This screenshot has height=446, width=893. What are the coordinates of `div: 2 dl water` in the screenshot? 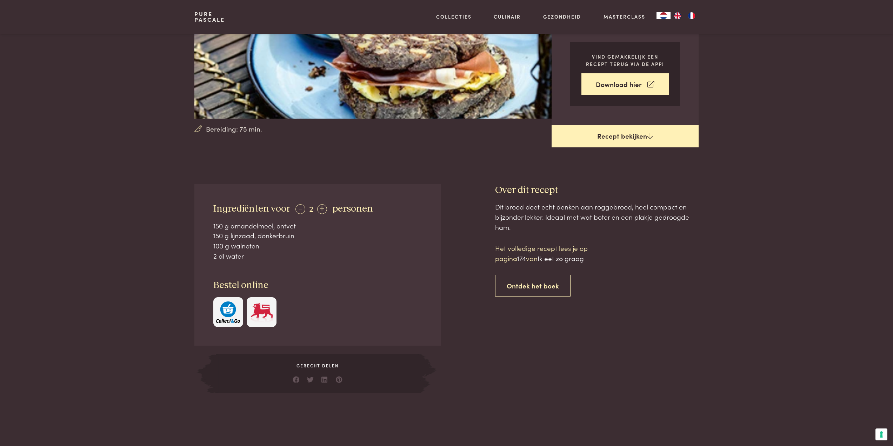 It's located at (318, 256).